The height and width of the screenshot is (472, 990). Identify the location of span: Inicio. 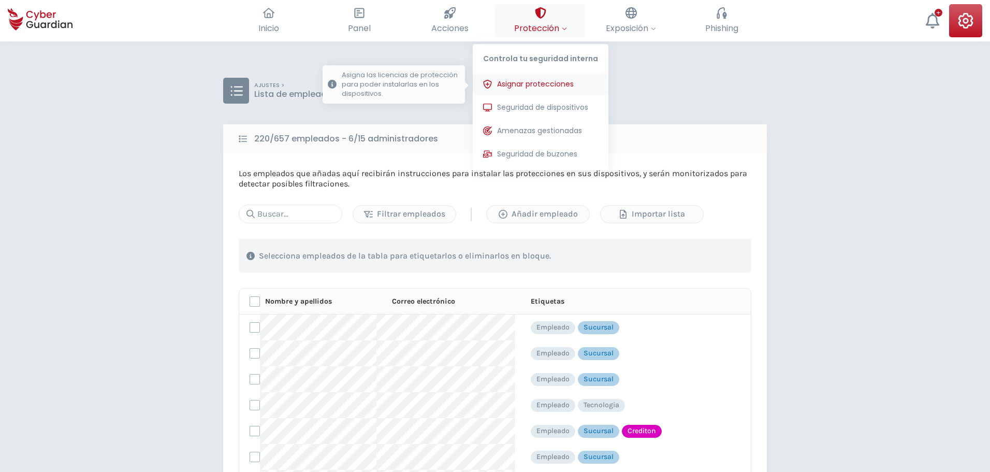
(269, 28).